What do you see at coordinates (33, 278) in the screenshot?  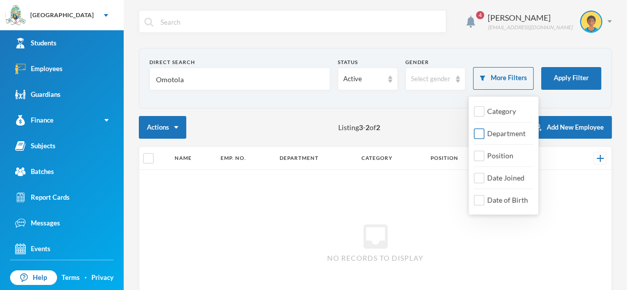 I see `a: Help` at bounding box center [33, 278].